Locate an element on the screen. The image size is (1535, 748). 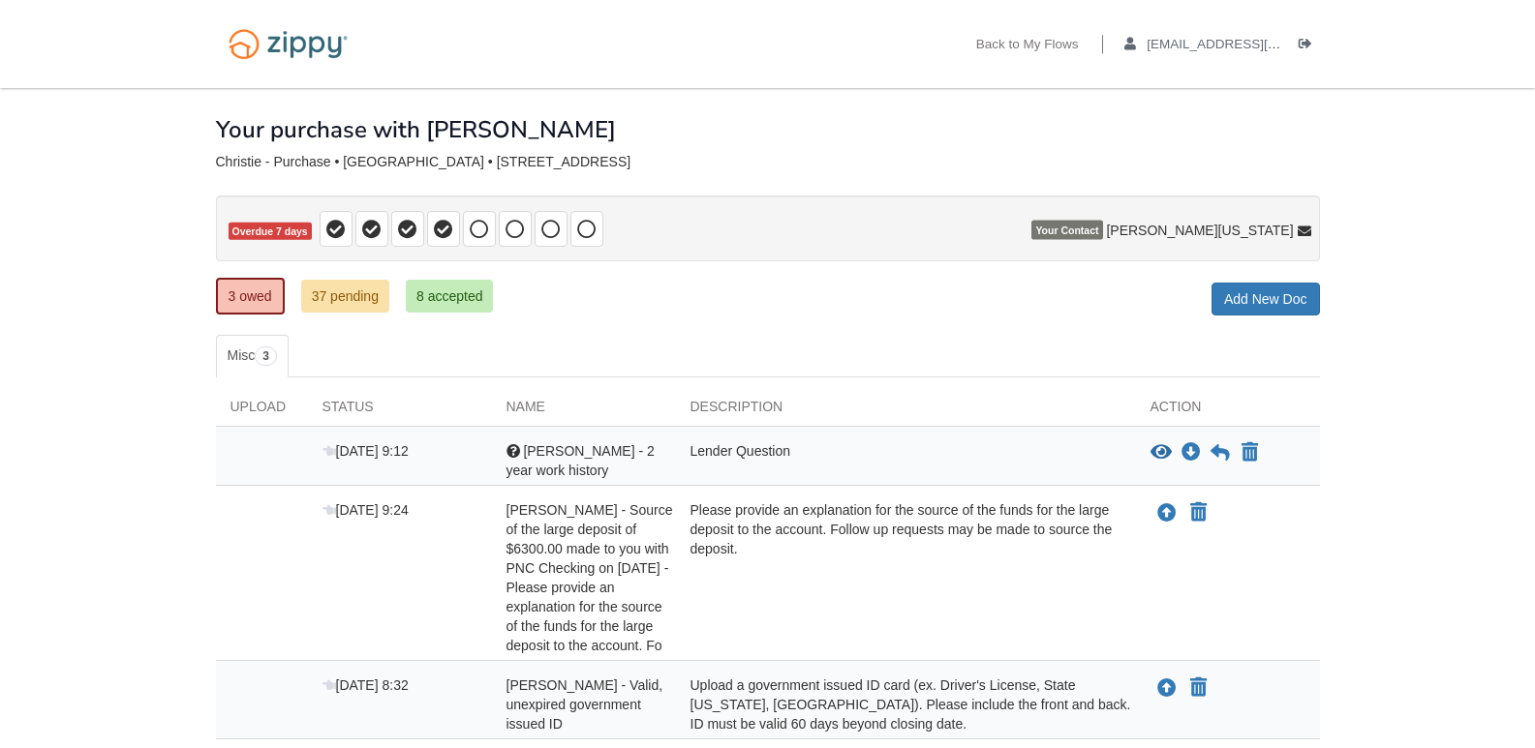
div: Description is located at coordinates (905, 412).